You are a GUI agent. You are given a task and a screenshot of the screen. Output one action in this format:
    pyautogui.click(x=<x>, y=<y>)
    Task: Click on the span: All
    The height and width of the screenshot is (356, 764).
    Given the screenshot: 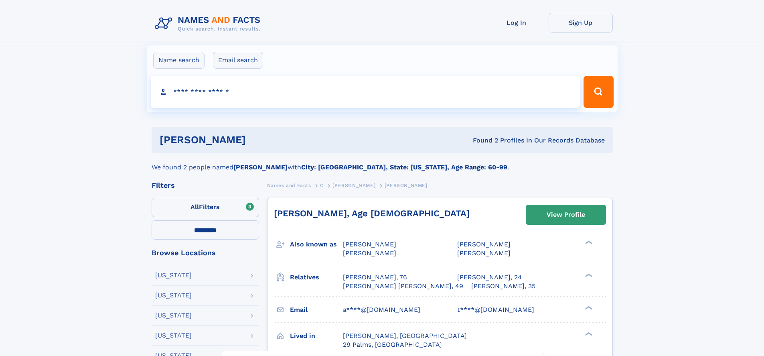 What is the action you would take?
    pyautogui.click(x=195, y=207)
    